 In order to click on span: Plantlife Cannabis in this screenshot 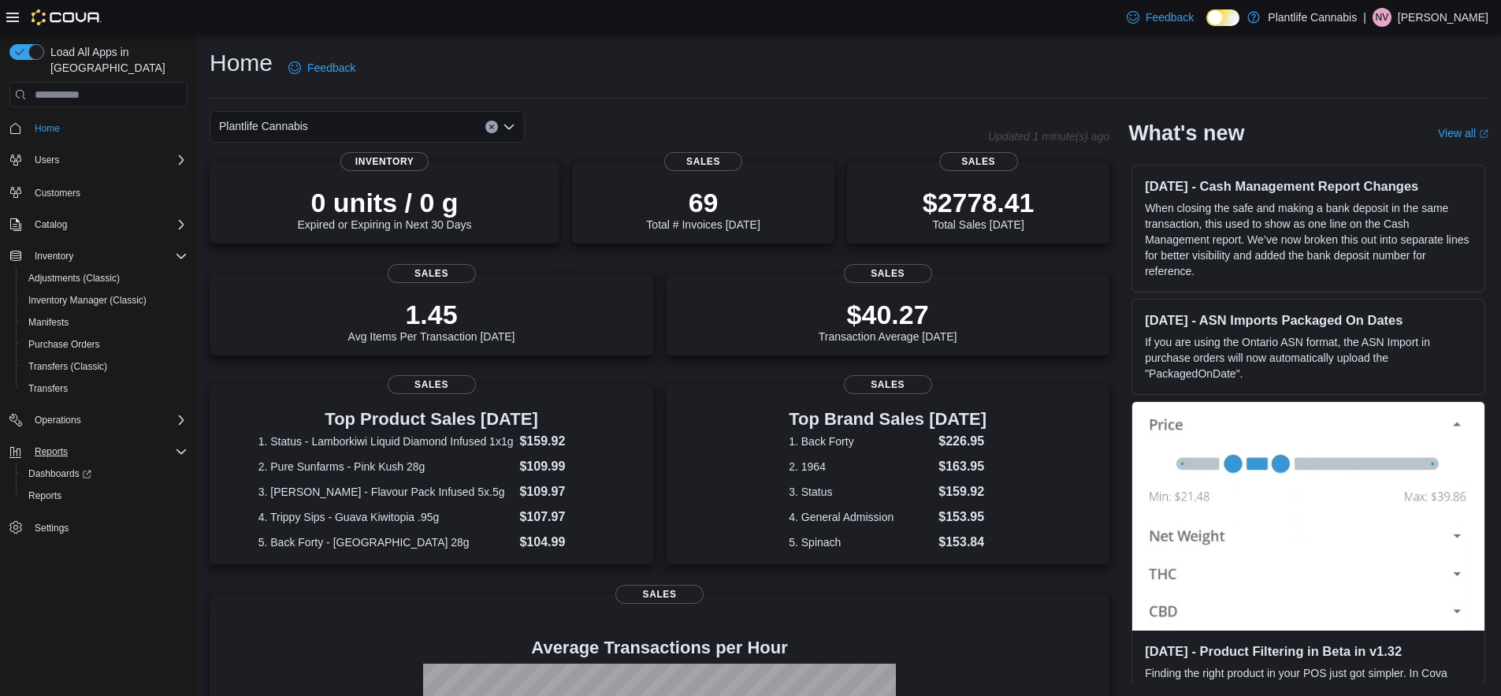, I will do `click(263, 126)`.